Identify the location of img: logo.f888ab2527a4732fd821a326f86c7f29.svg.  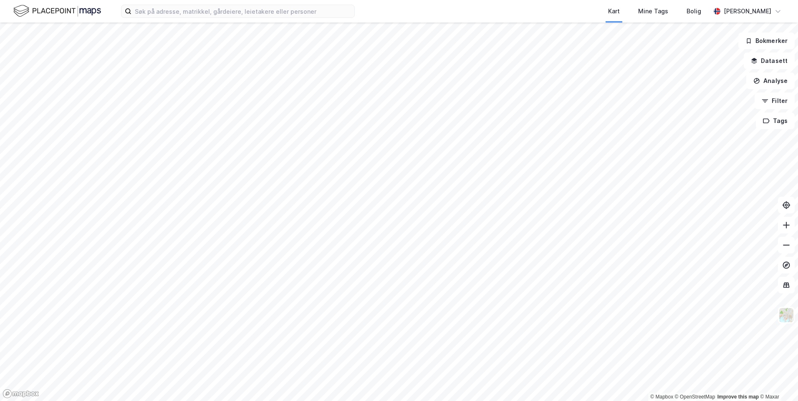
(57, 11).